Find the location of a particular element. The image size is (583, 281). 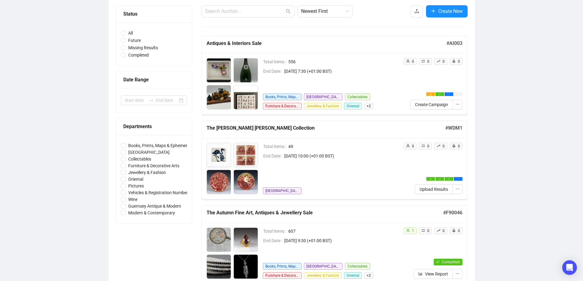

span: Newest First is located at coordinates (325, 11).